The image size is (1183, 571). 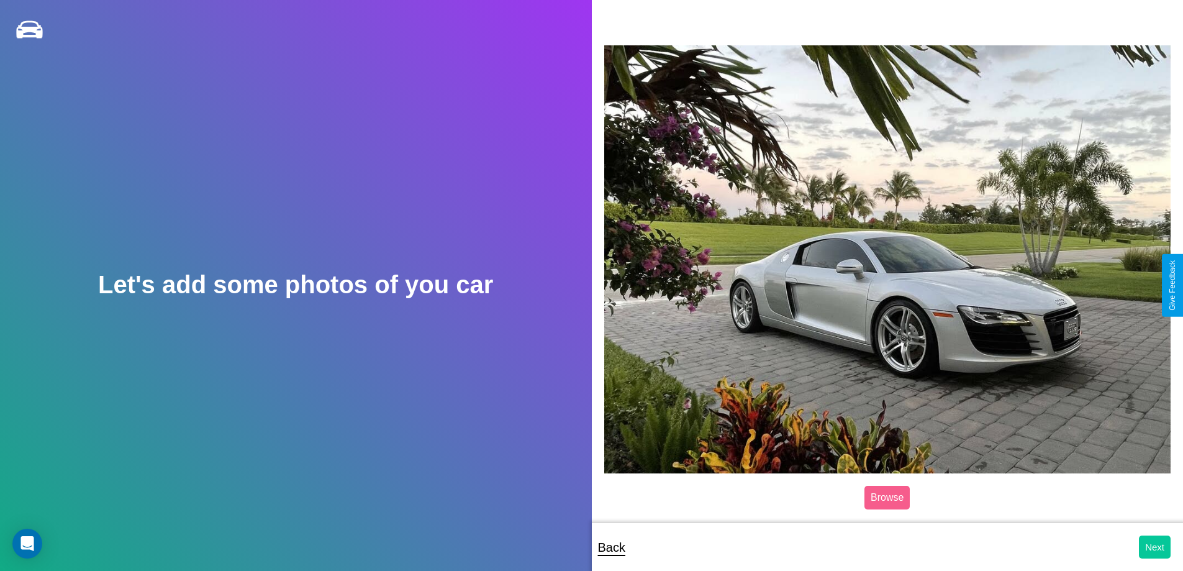 I want to click on div: Open Intercom Messenger, so click(x=27, y=543).